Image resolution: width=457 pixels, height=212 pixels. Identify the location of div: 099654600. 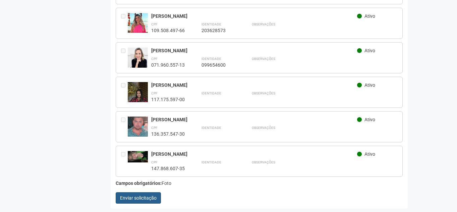
(218, 65).